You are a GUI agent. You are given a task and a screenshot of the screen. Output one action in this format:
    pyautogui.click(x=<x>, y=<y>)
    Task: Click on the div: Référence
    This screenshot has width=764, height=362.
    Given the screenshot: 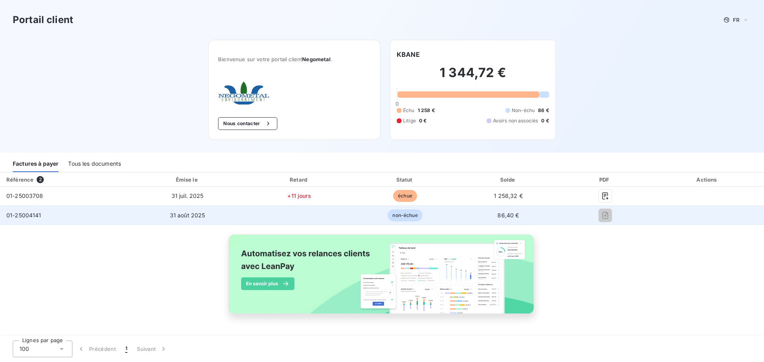 What is the action you would take?
    pyautogui.click(x=20, y=180)
    